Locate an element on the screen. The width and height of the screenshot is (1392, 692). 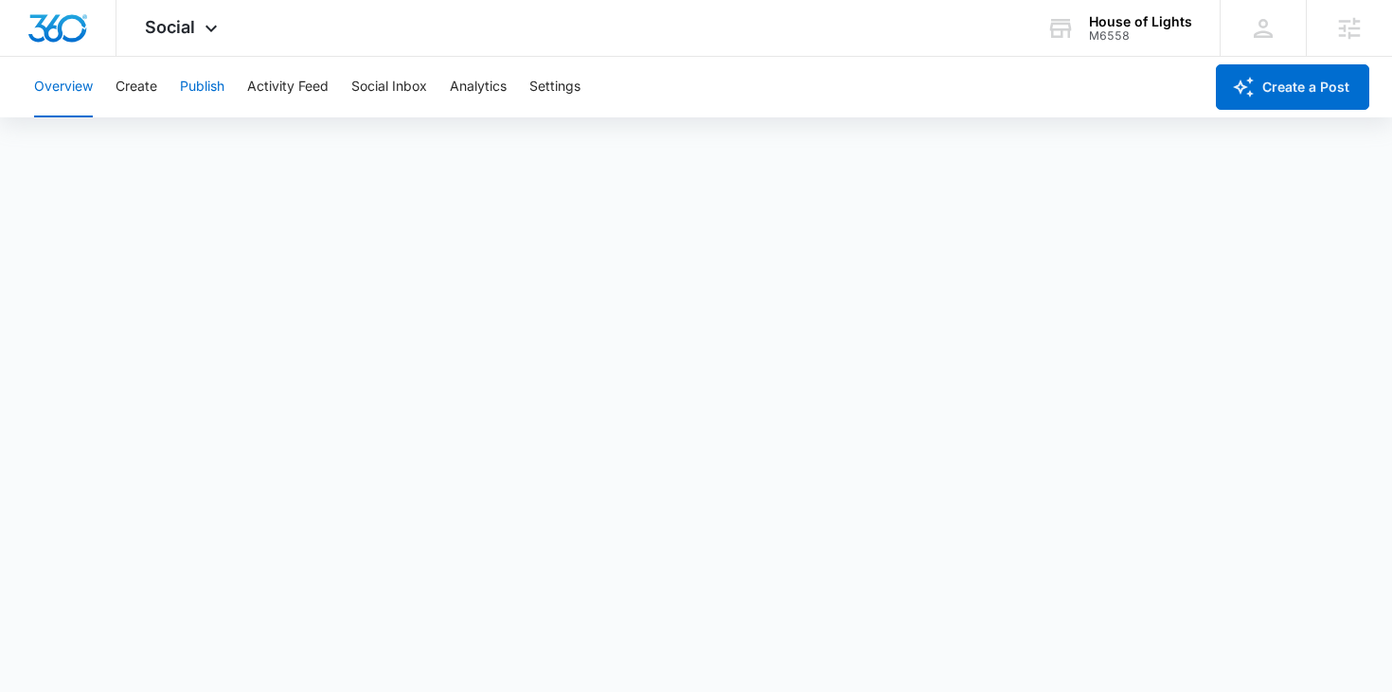
button: Analytics is located at coordinates (478, 87).